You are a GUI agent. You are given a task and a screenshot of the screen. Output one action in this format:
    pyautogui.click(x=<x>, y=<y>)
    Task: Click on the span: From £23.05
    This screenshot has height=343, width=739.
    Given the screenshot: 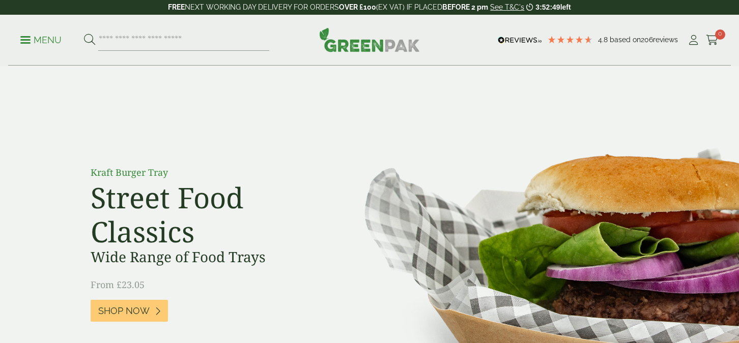 What is the action you would take?
    pyautogui.click(x=118, y=285)
    